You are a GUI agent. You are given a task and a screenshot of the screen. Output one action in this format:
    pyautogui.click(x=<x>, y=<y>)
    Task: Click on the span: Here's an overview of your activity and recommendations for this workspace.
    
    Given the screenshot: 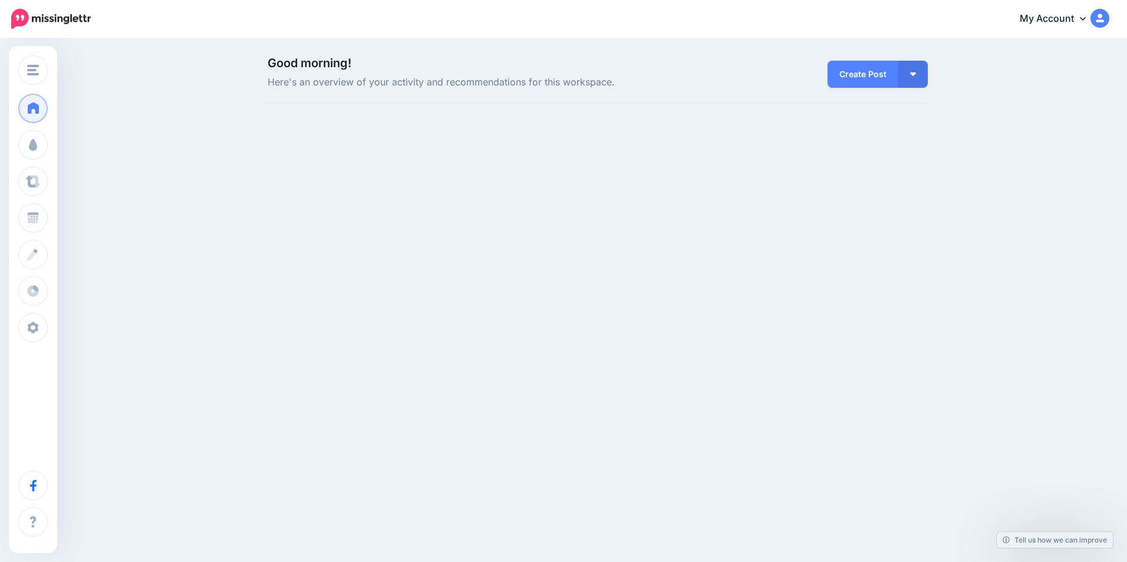 What is the action you would take?
    pyautogui.click(x=485, y=83)
    